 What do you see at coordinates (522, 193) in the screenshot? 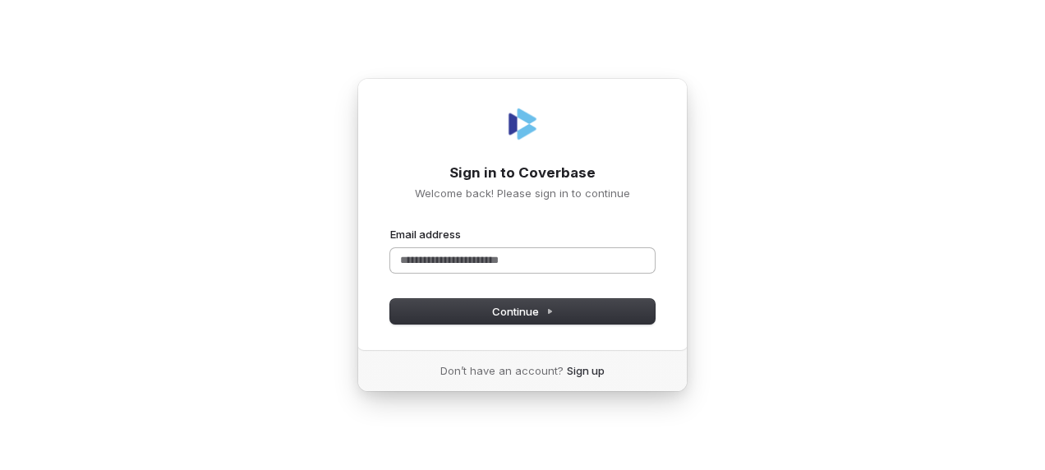
I see `p: Welcome back! Please sign in to continue` at bounding box center [522, 193].